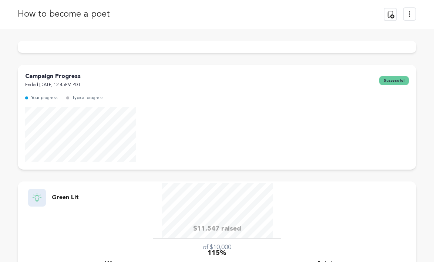 Image resolution: width=434 pixels, height=262 pixels. I want to click on p: Campaign Progress, so click(53, 77).